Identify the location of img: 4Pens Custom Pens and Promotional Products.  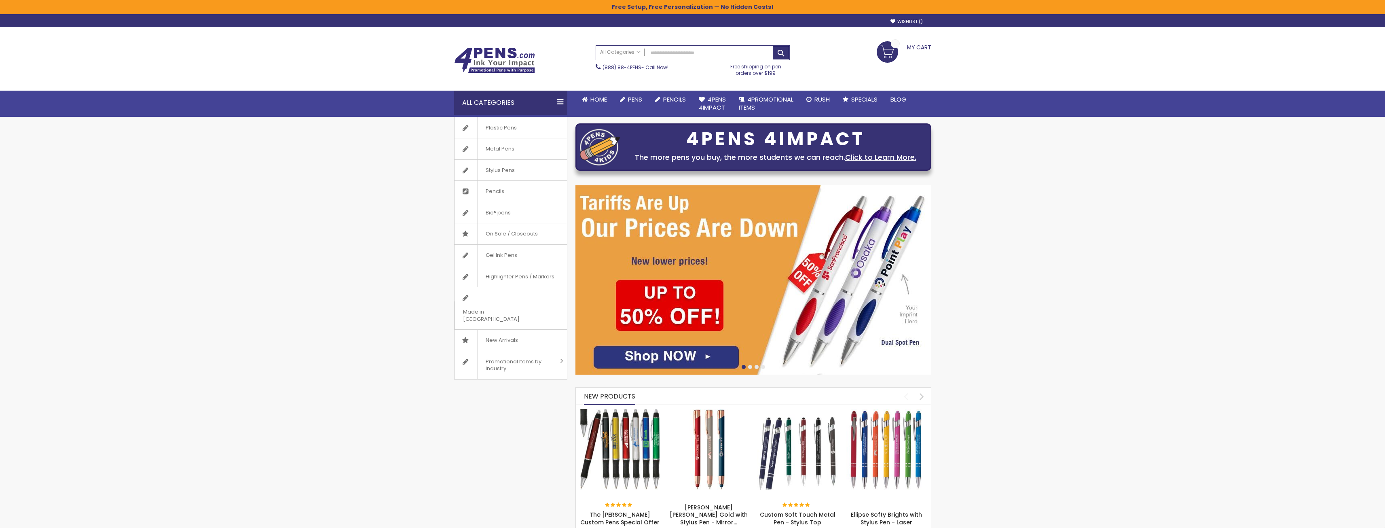
(494, 60).